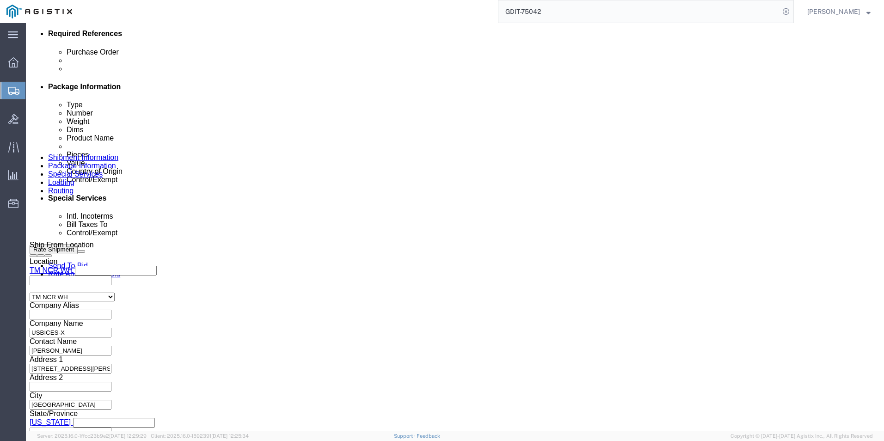  I want to click on span: Client: 2025.16.0-1592391, so click(200, 436).